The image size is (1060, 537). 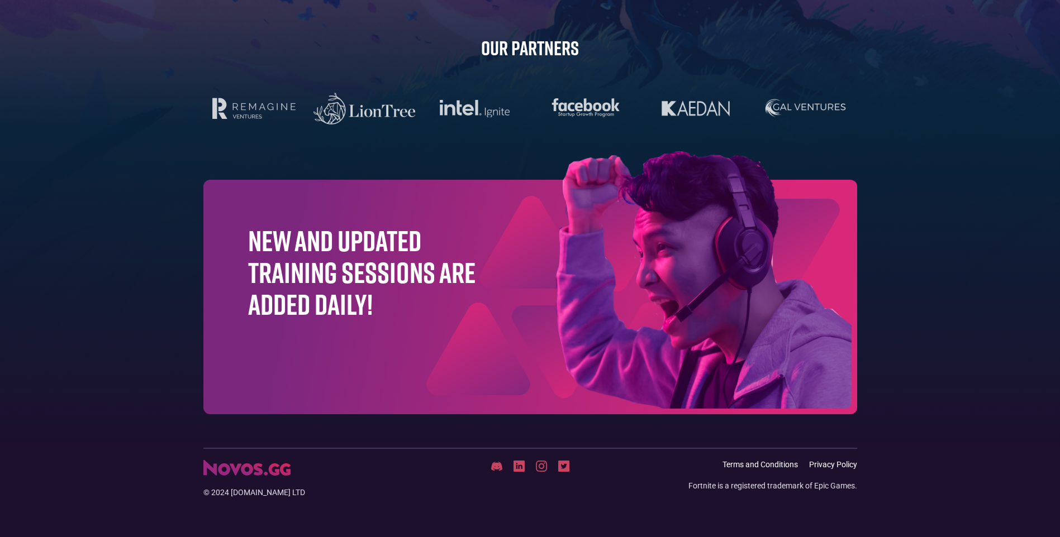 I want to click on h2: Our Partners, so click(x=530, y=47).